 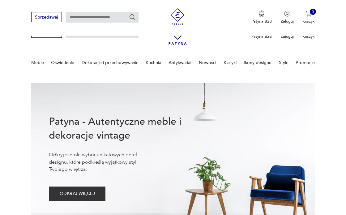 I want to click on img: Ikona koszyka, so click(x=309, y=14).